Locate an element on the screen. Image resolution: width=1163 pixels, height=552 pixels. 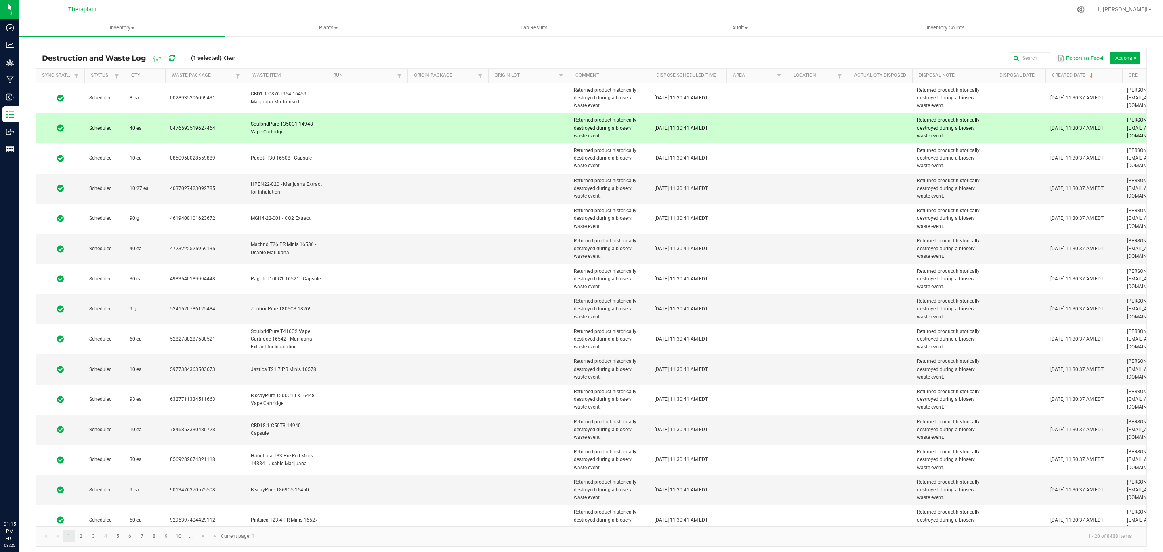
a: AreaSortable is located at coordinates (753, 76).